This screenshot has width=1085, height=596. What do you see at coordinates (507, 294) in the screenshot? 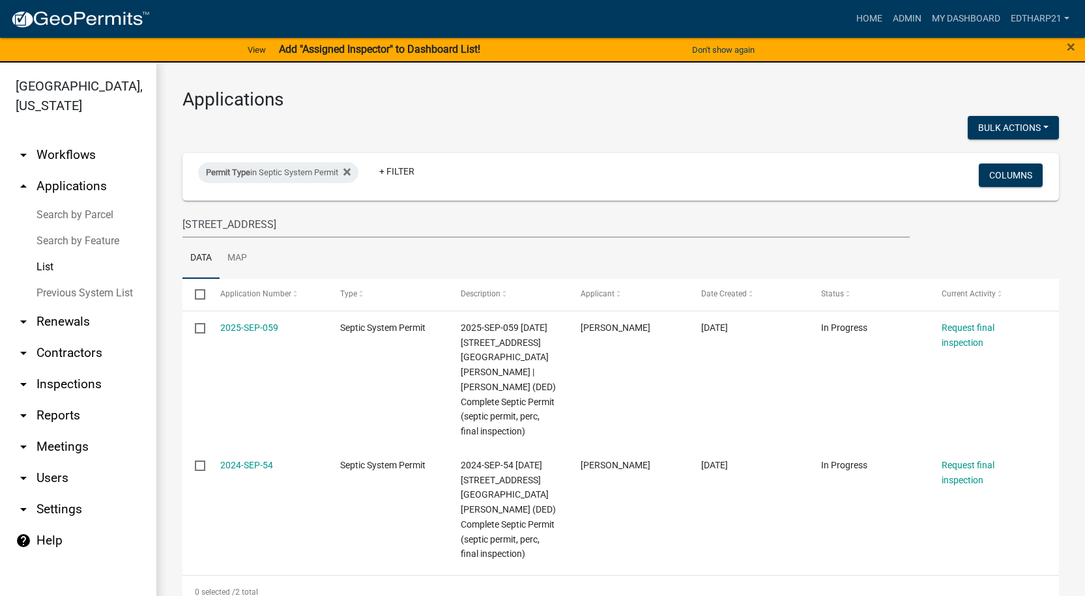
I see `datatable-header-cell: Description` at bounding box center [507, 294].